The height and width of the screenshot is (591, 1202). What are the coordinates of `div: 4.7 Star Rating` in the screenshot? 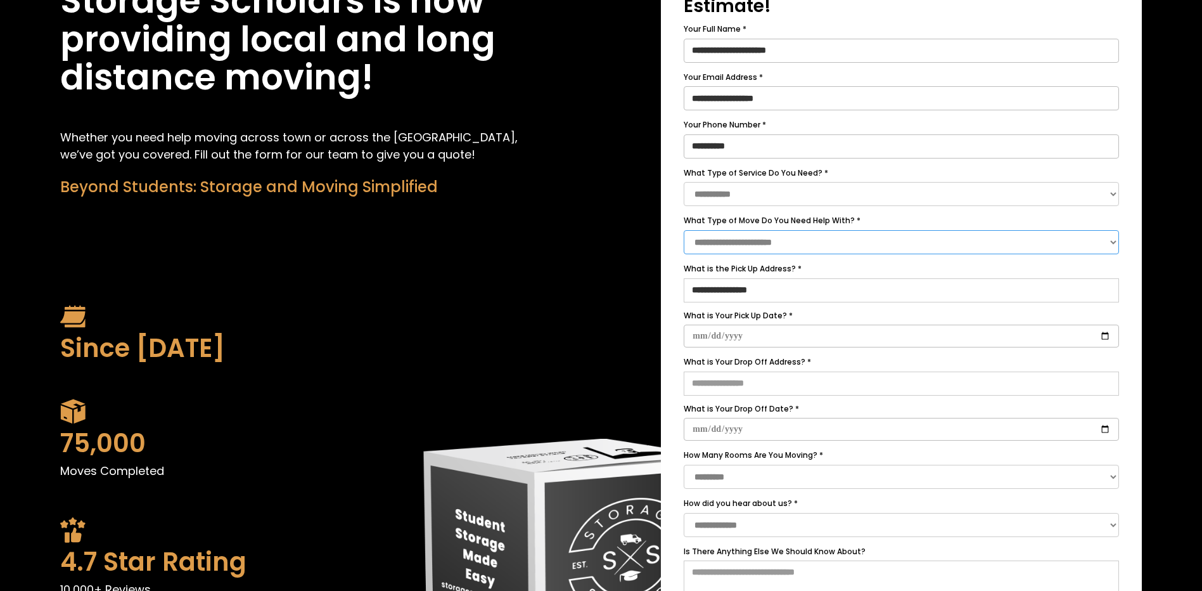 It's located at (300, 561).